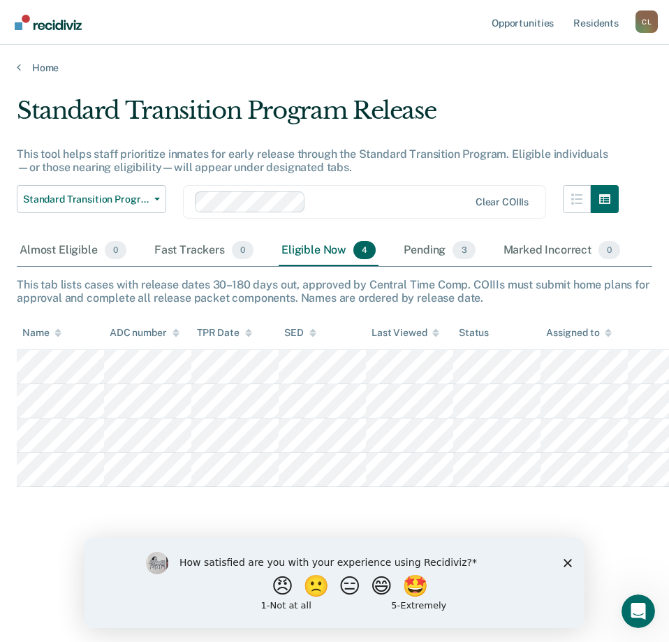 The width and height of the screenshot is (669, 642). I want to click on div: Status, so click(474, 332).